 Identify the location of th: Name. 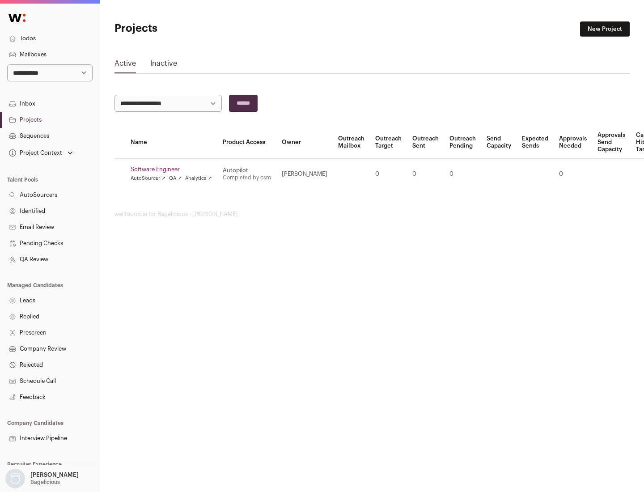
(171, 142).